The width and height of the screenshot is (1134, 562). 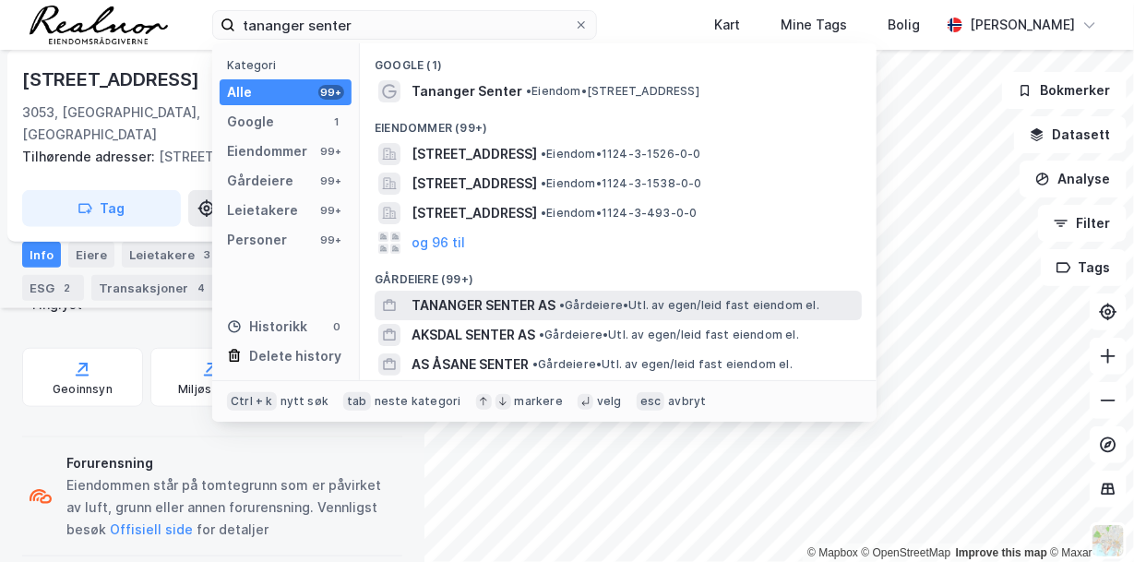 I want to click on span: Eiendom • 1124-3-1538-0-0, so click(x=621, y=184).